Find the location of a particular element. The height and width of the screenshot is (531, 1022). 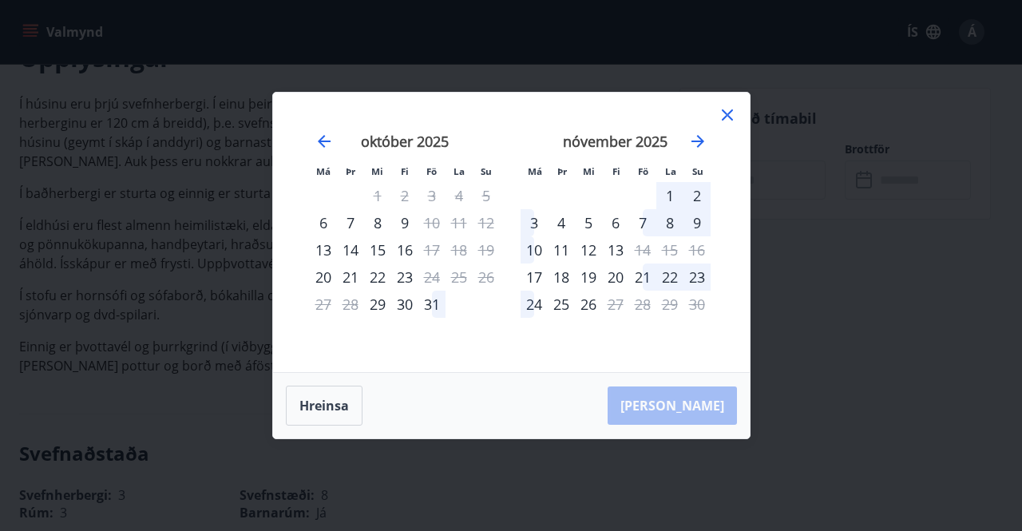

td: Not available. laugardagur, 4. október 2025 is located at coordinates (459, 196).